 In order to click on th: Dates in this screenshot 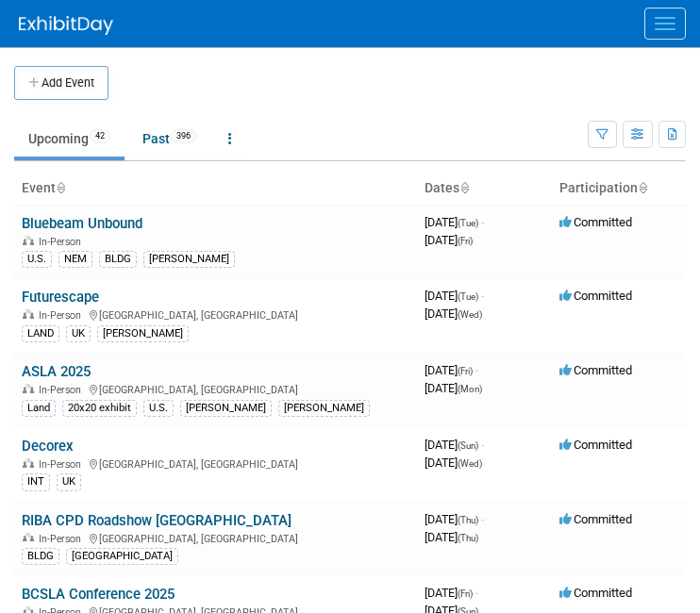, I will do `click(484, 189)`.